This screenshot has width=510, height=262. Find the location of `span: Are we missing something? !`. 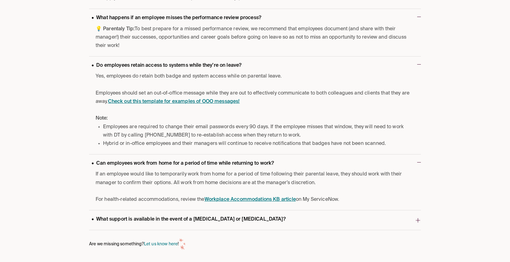

span: Are we missing something? ! is located at coordinates (134, 244).